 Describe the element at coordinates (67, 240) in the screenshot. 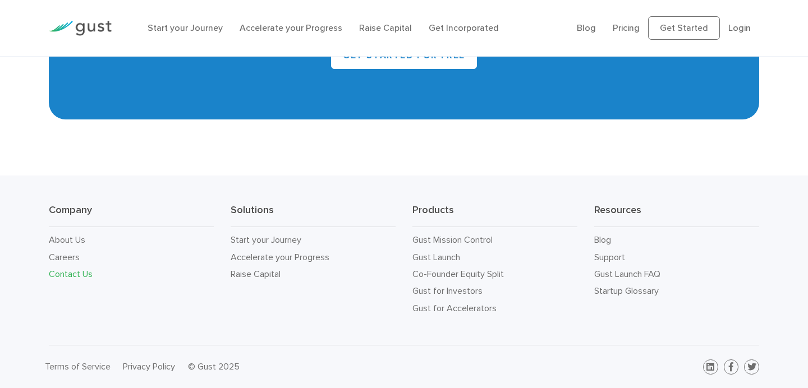

I see `a: About Us` at that location.